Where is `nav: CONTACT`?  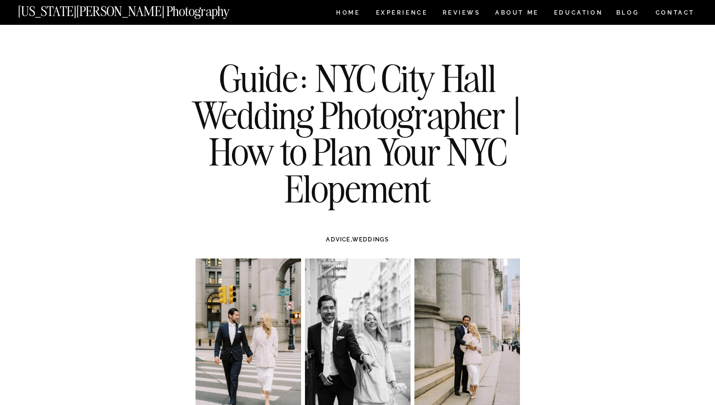 nav: CONTACT is located at coordinates (675, 13).